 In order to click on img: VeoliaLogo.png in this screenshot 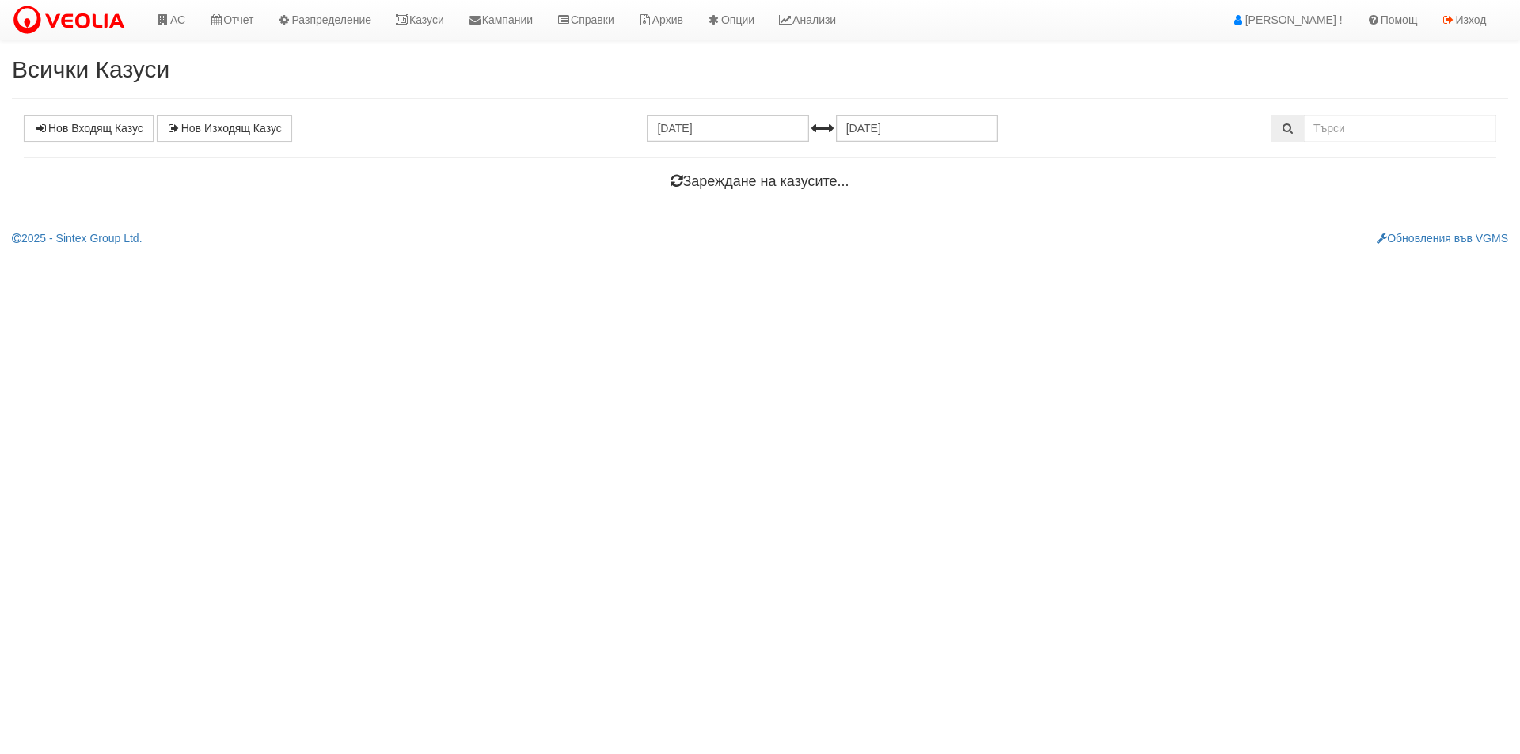, I will do `click(72, 21)`.